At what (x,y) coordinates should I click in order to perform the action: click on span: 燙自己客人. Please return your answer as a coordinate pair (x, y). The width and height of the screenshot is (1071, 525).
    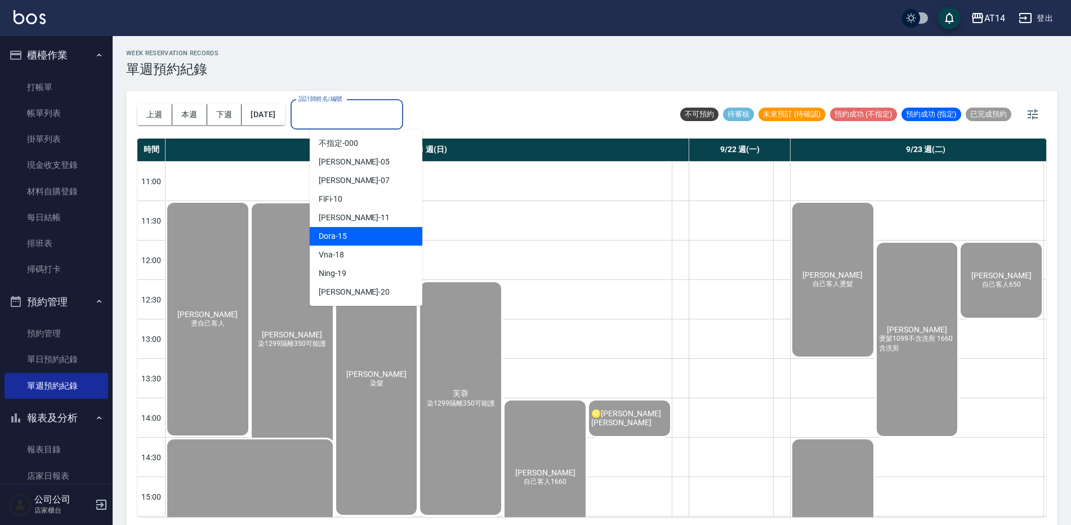
    Looking at the image, I should click on (208, 323).